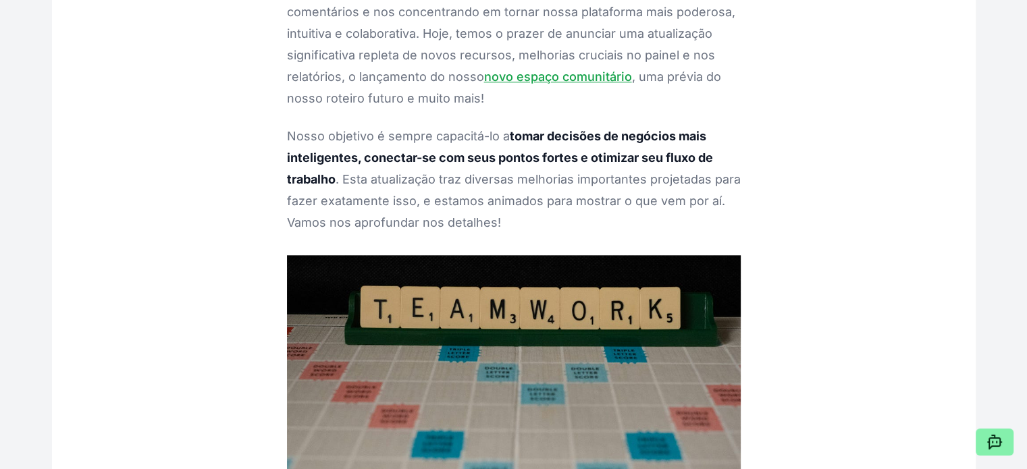 The width and height of the screenshot is (1027, 469). What do you see at coordinates (514, 200) in the screenshot?
I see `font: . Esta atualização traz diversas melhorias importantes projetadas para fazer exatamente isso, e e...` at bounding box center [514, 200].